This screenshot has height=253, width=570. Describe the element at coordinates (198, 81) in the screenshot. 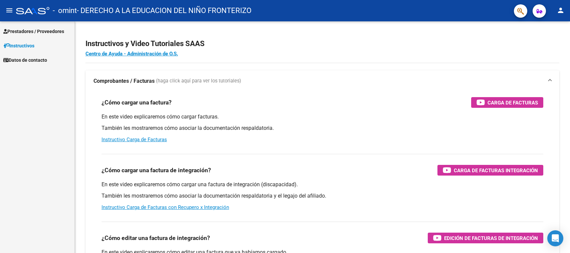

I see `span: (haga click aquí para ver los tutoriales)` at that location.